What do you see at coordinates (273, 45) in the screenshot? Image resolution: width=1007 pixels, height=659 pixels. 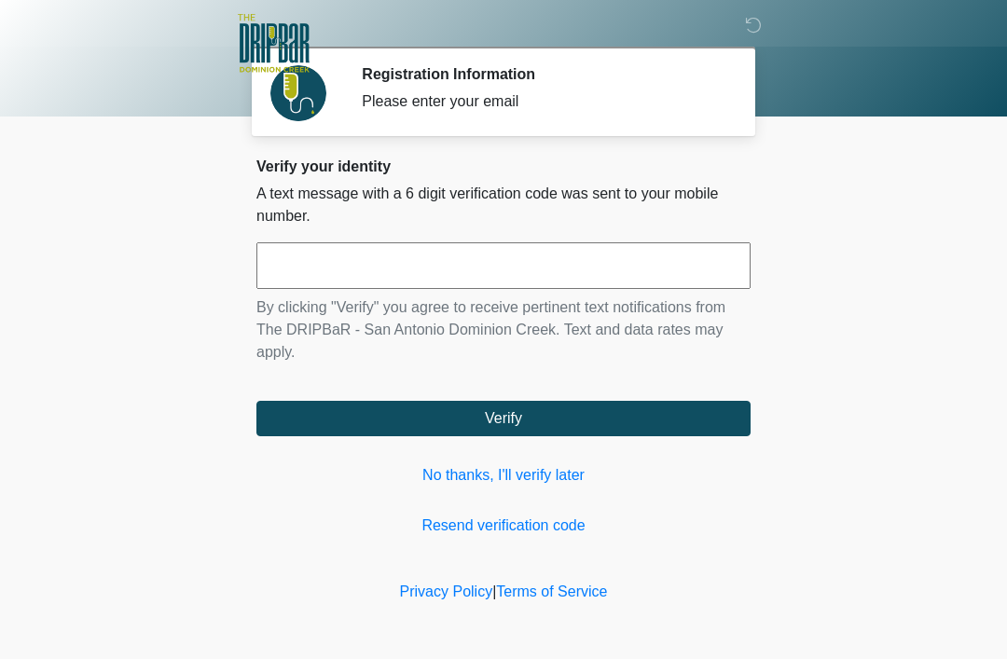 I see `img: The DRIPBaR - San Antonio Dominion Creek Logo` at bounding box center [273, 45].